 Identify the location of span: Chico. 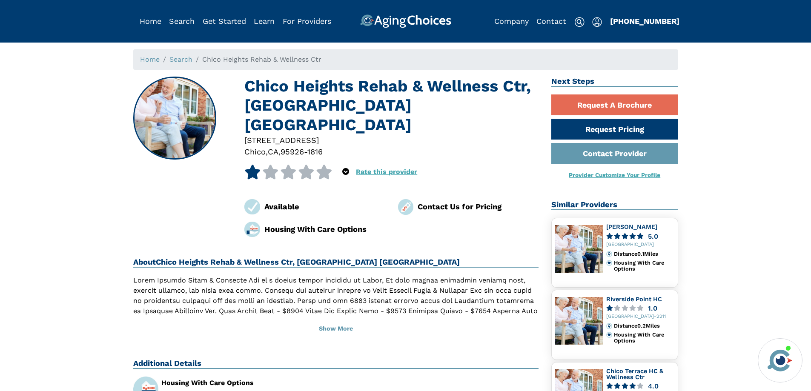
(255, 151).